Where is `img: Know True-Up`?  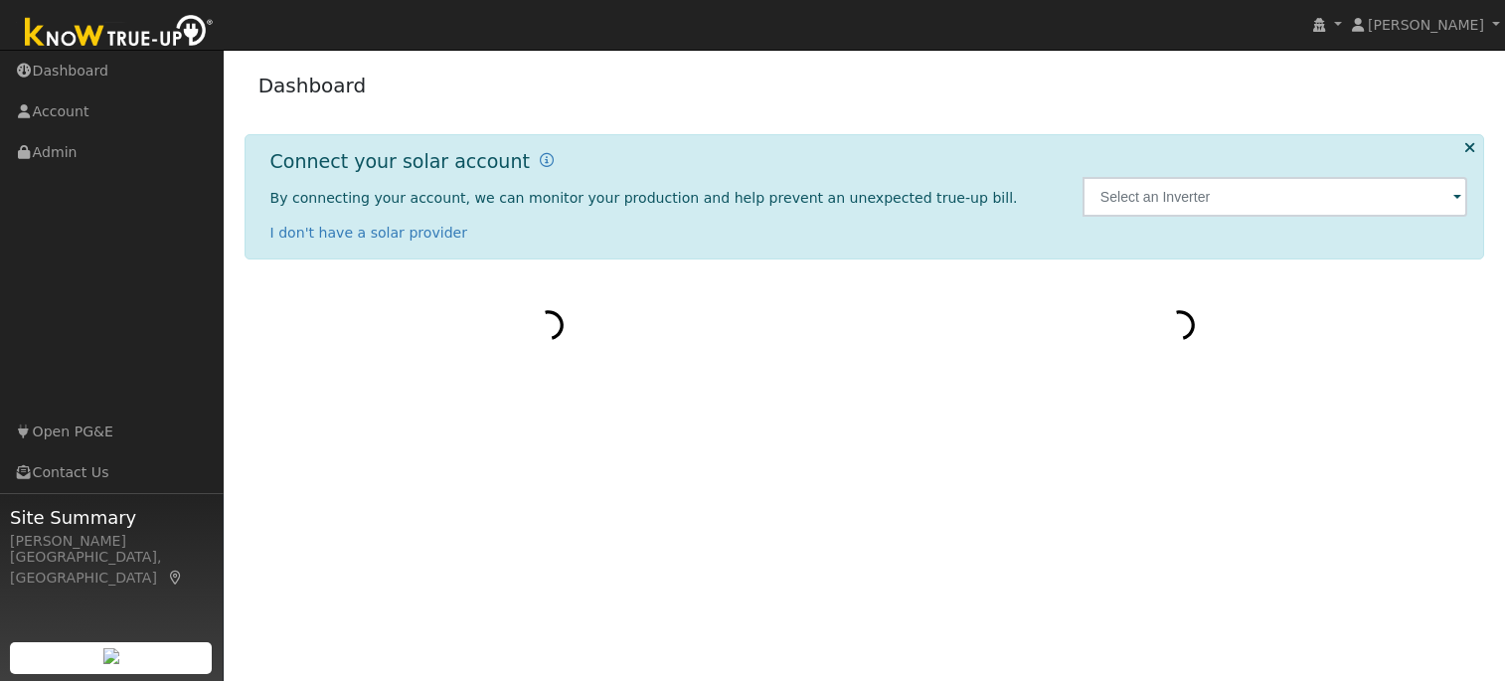
img: Know True-Up is located at coordinates (119, 33).